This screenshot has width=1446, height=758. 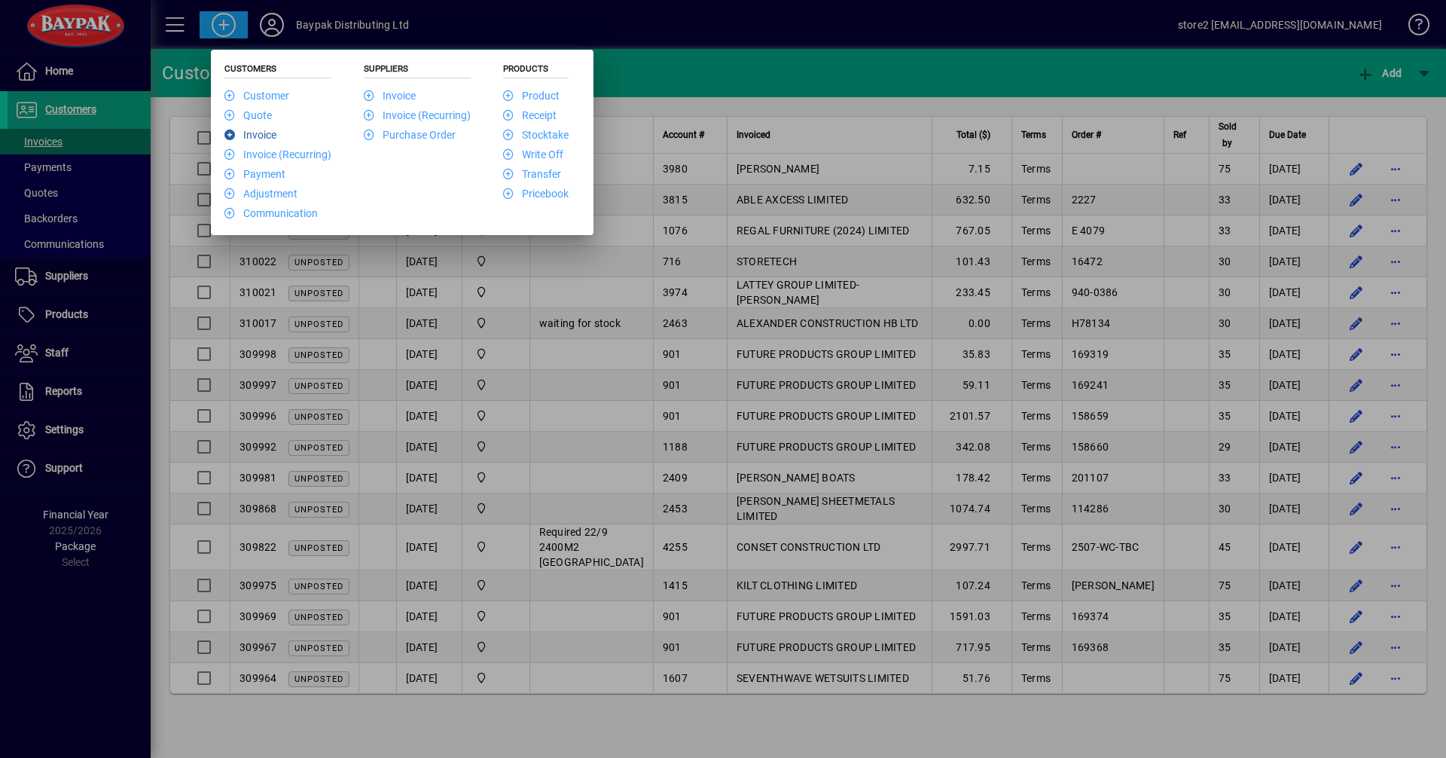 I want to click on h5: Products, so click(x=536, y=71).